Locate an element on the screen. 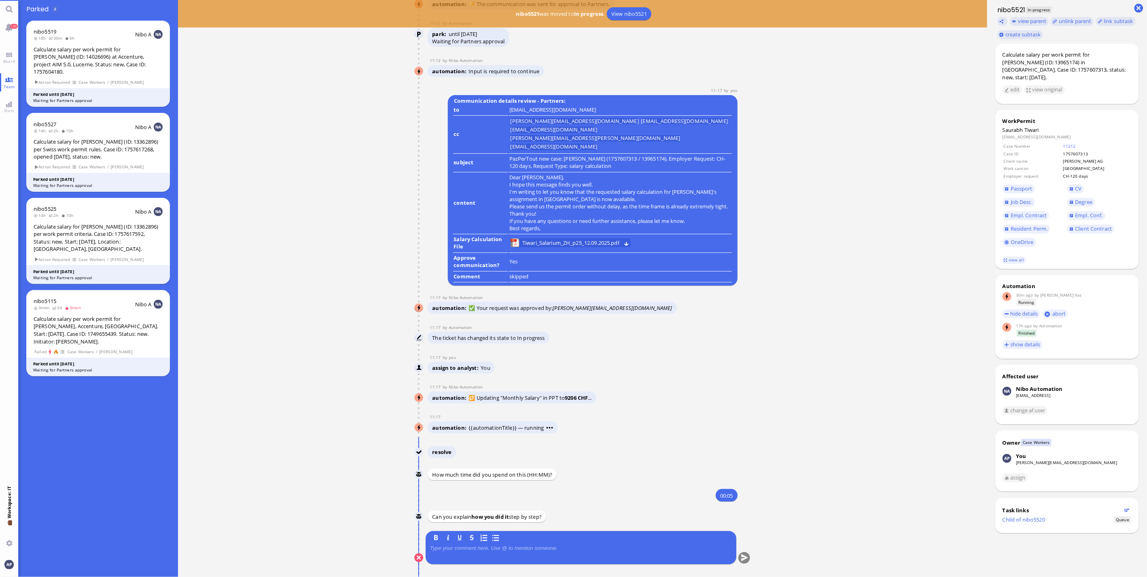 This screenshot has height=577, width=1147. td: Comment is located at coordinates (480, 278).